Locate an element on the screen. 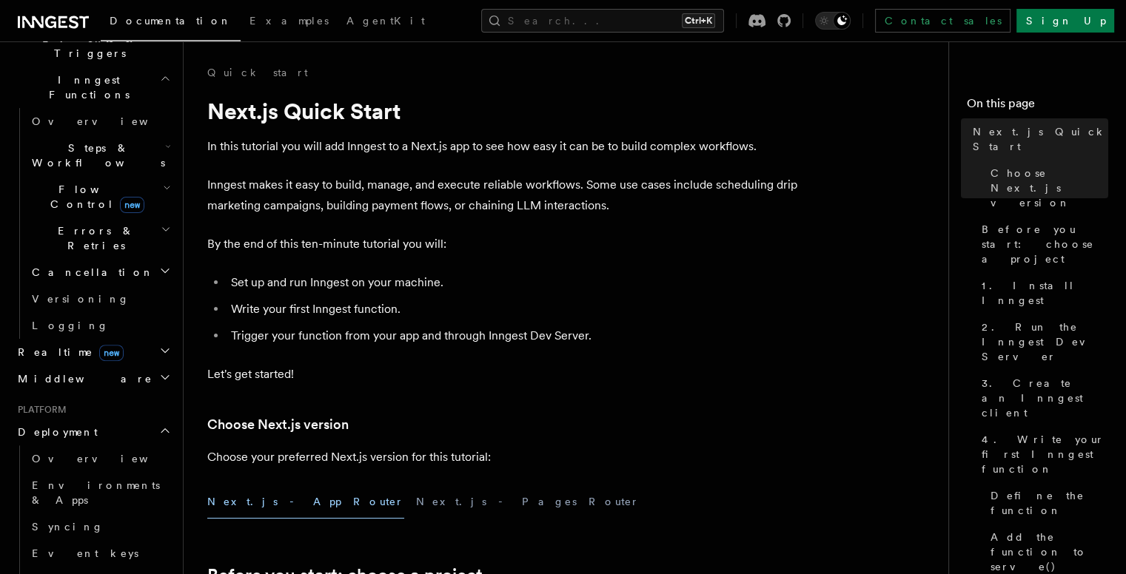 This screenshot has height=574, width=1126. span: Middleware is located at coordinates (82, 379).